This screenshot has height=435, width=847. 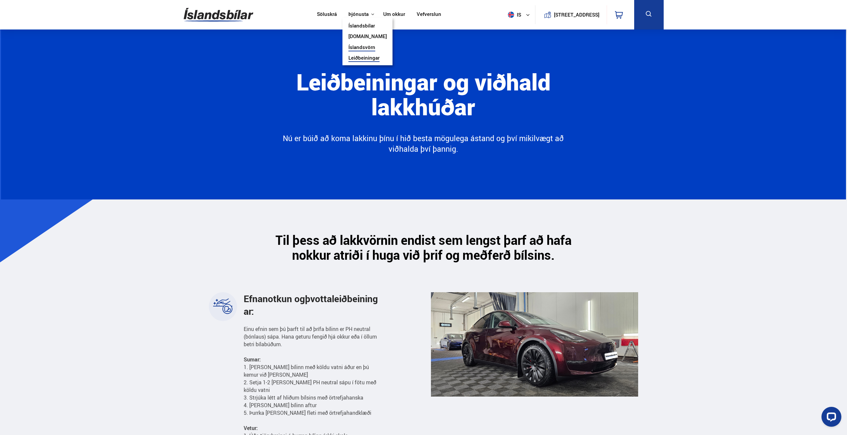 I want to click on a: Um okkur, so click(x=394, y=15).